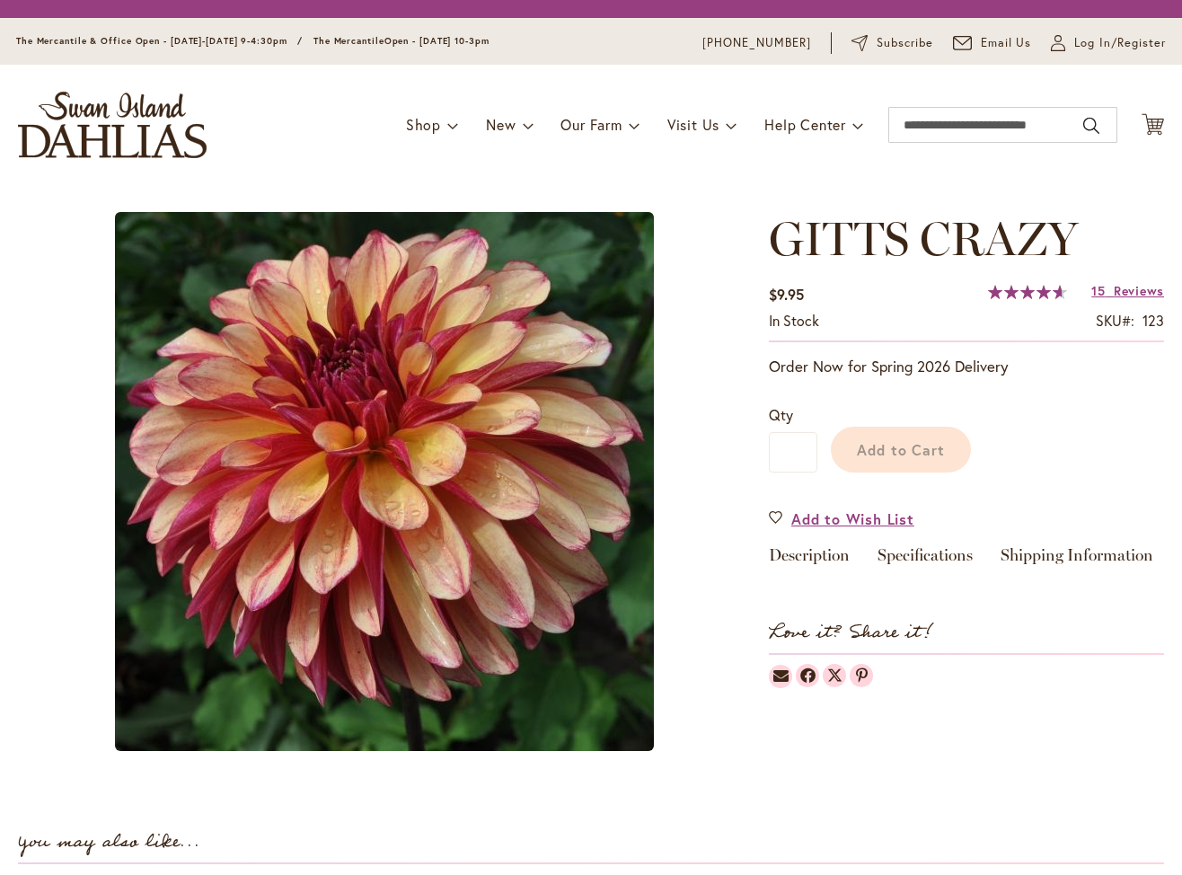 This screenshot has height=875, width=1182. What do you see at coordinates (805, 124) in the screenshot?
I see `span: Help Center` at bounding box center [805, 124].